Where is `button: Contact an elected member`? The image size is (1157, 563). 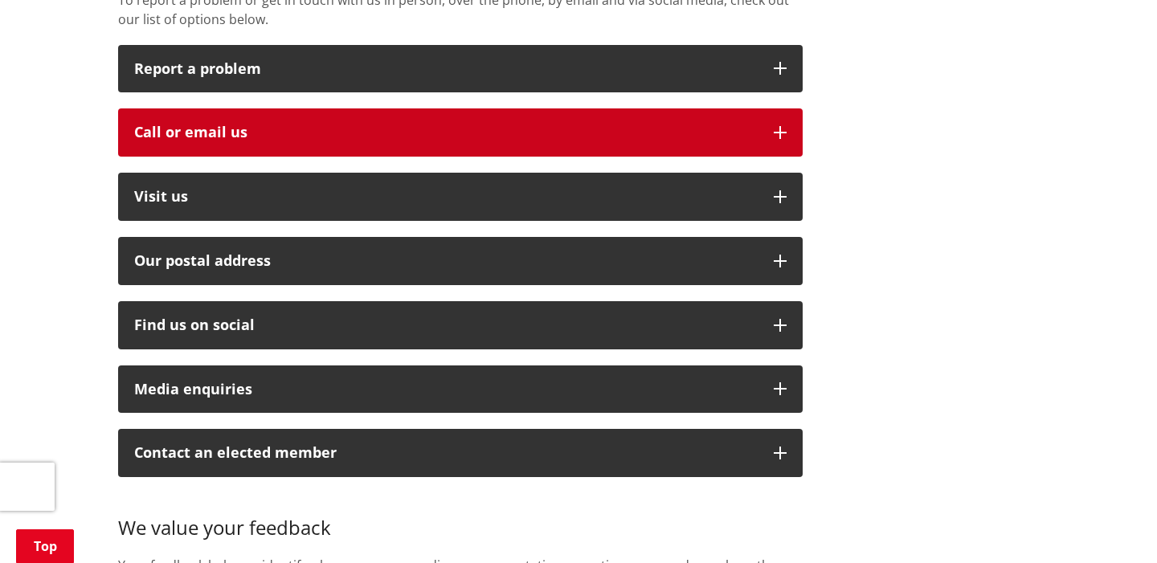
button: Contact an elected member is located at coordinates (460, 453).